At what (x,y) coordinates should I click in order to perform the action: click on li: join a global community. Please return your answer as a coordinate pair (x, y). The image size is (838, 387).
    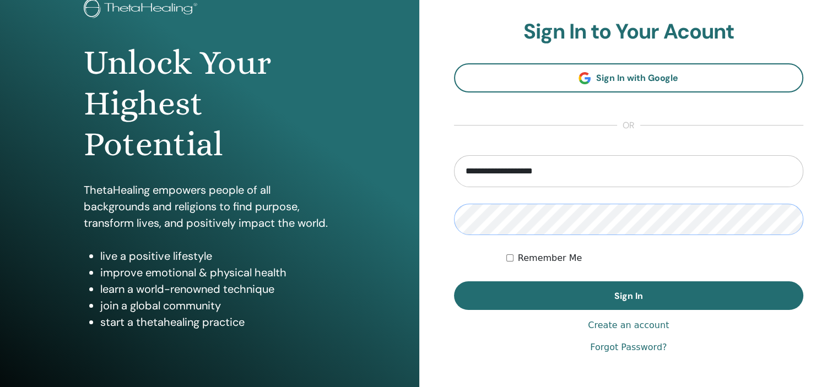
    Looking at the image, I should click on (218, 306).